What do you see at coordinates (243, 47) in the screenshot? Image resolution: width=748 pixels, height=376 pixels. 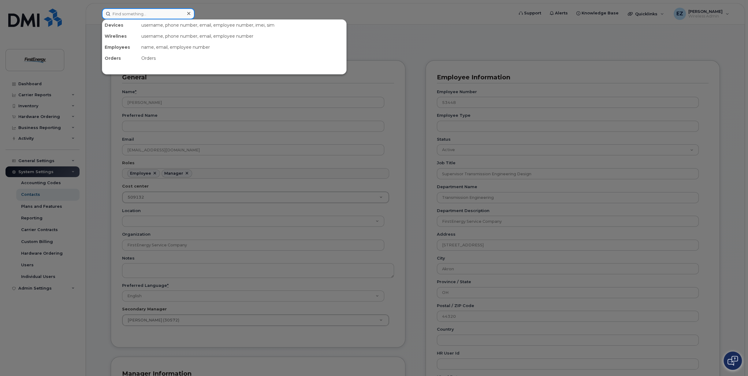 I see `div: name, email, employee number` at bounding box center [243, 47].